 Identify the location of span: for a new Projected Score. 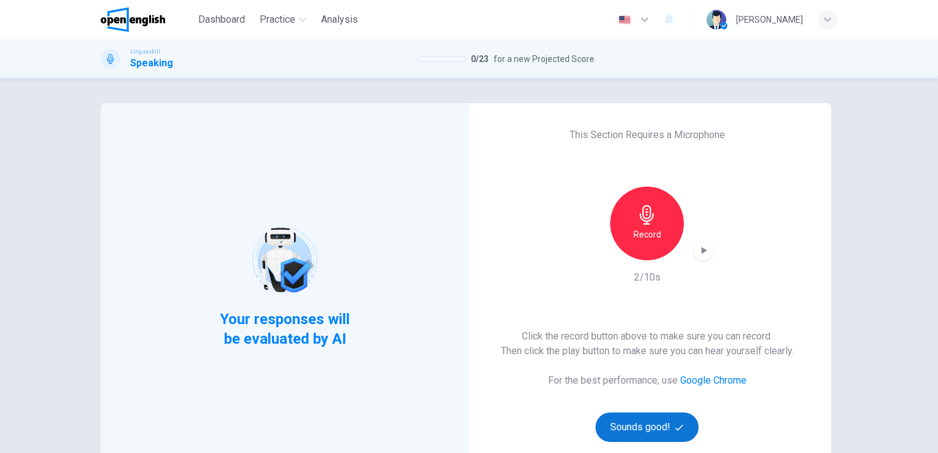
(544, 59).